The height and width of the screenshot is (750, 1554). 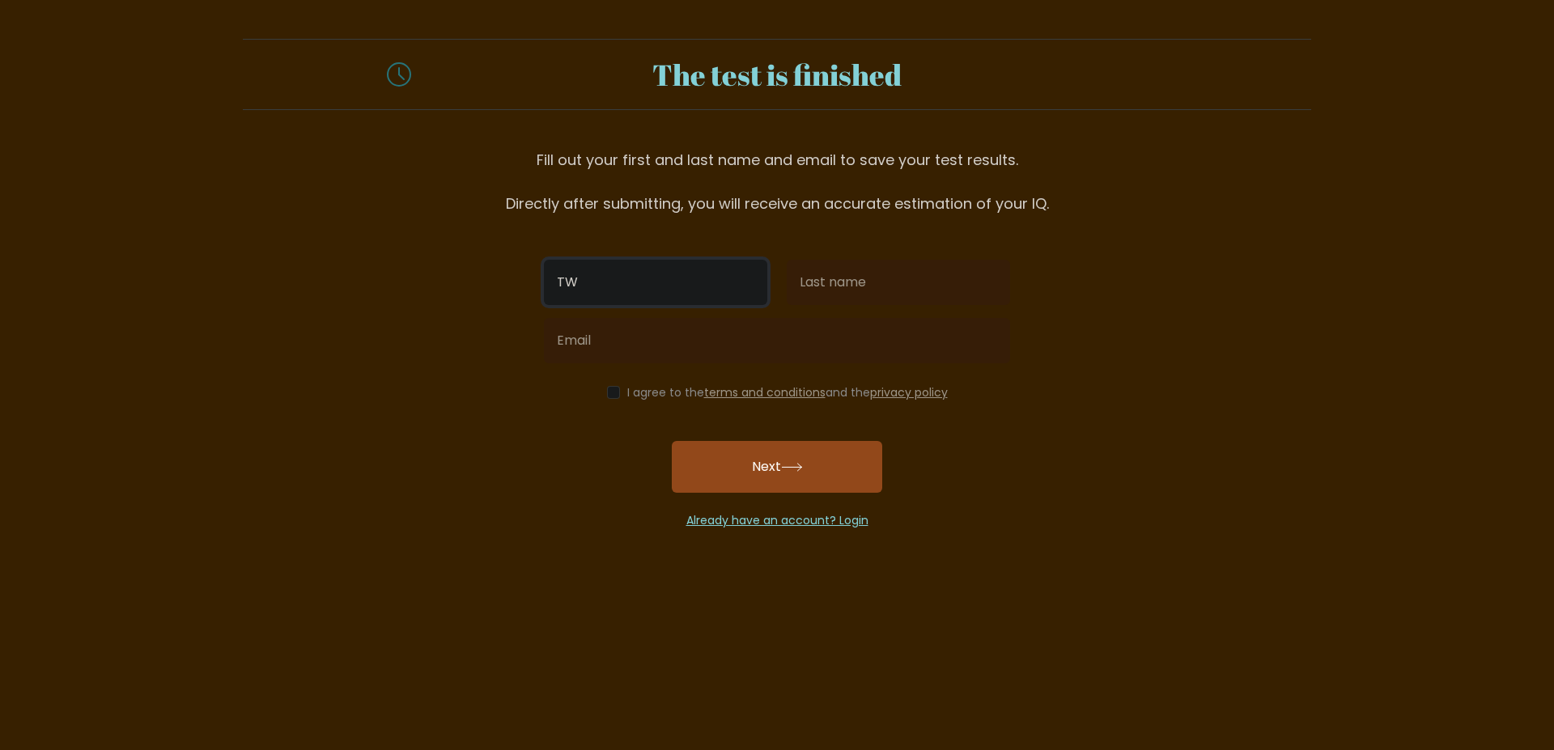 I want to click on input: Last name, so click(x=899, y=283).